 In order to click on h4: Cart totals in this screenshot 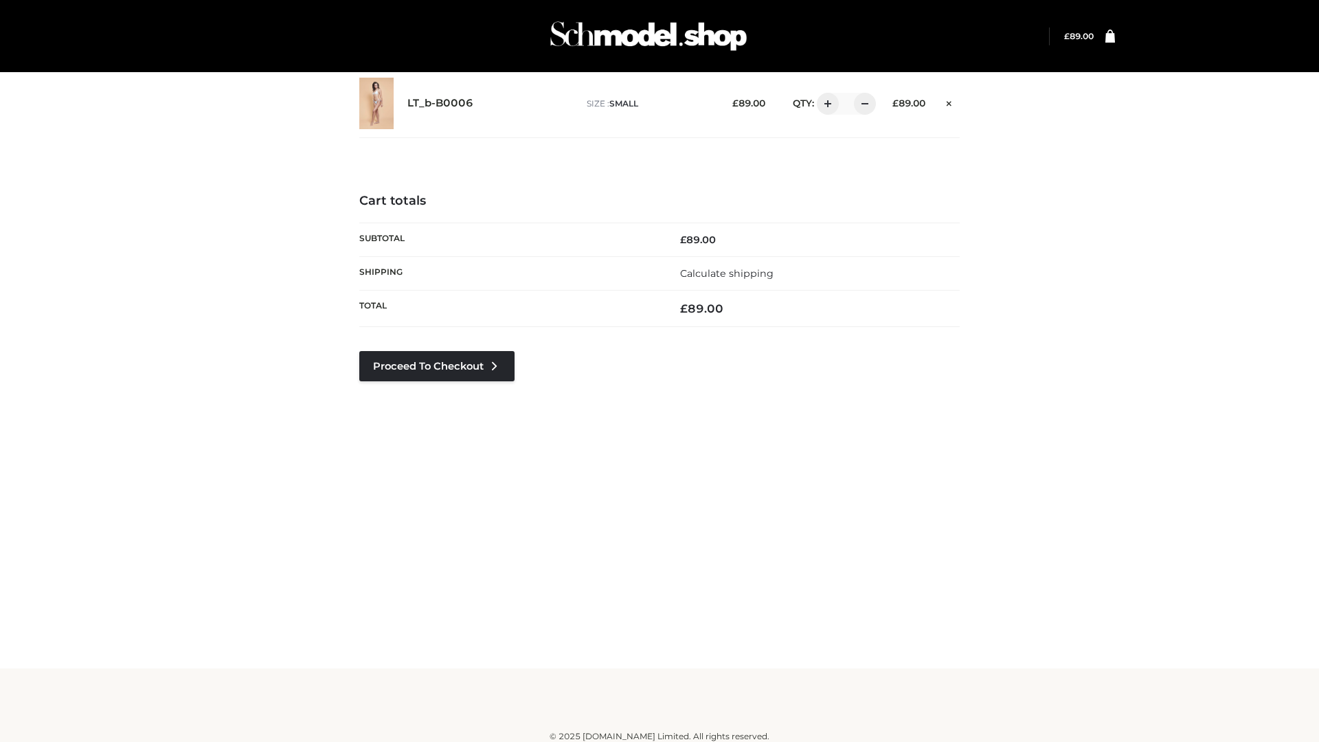, I will do `click(659, 201)`.